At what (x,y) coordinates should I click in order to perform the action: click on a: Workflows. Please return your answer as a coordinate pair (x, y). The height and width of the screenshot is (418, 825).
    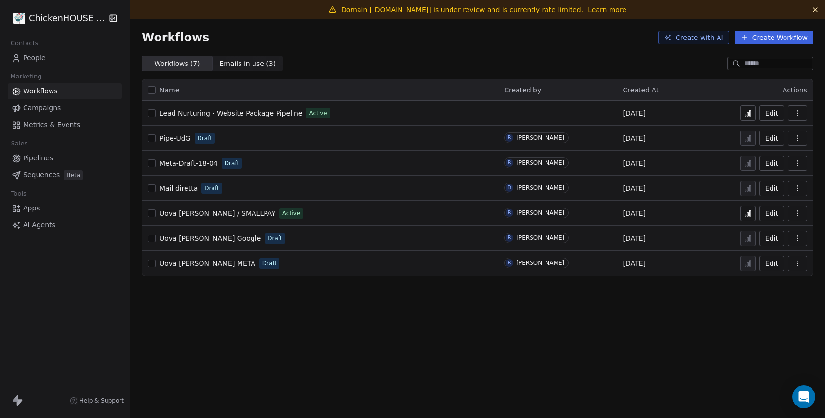
    Looking at the image, I should click on (65, 91).